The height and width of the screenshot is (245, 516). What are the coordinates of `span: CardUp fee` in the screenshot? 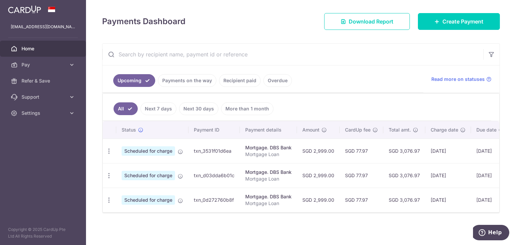 It's located at (358, 130).